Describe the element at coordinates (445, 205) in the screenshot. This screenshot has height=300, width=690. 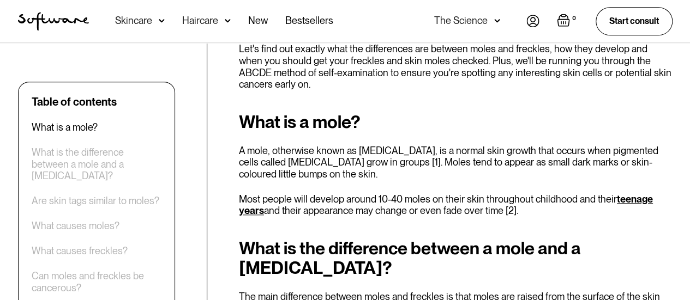
I see `a: teenage years` at that location.